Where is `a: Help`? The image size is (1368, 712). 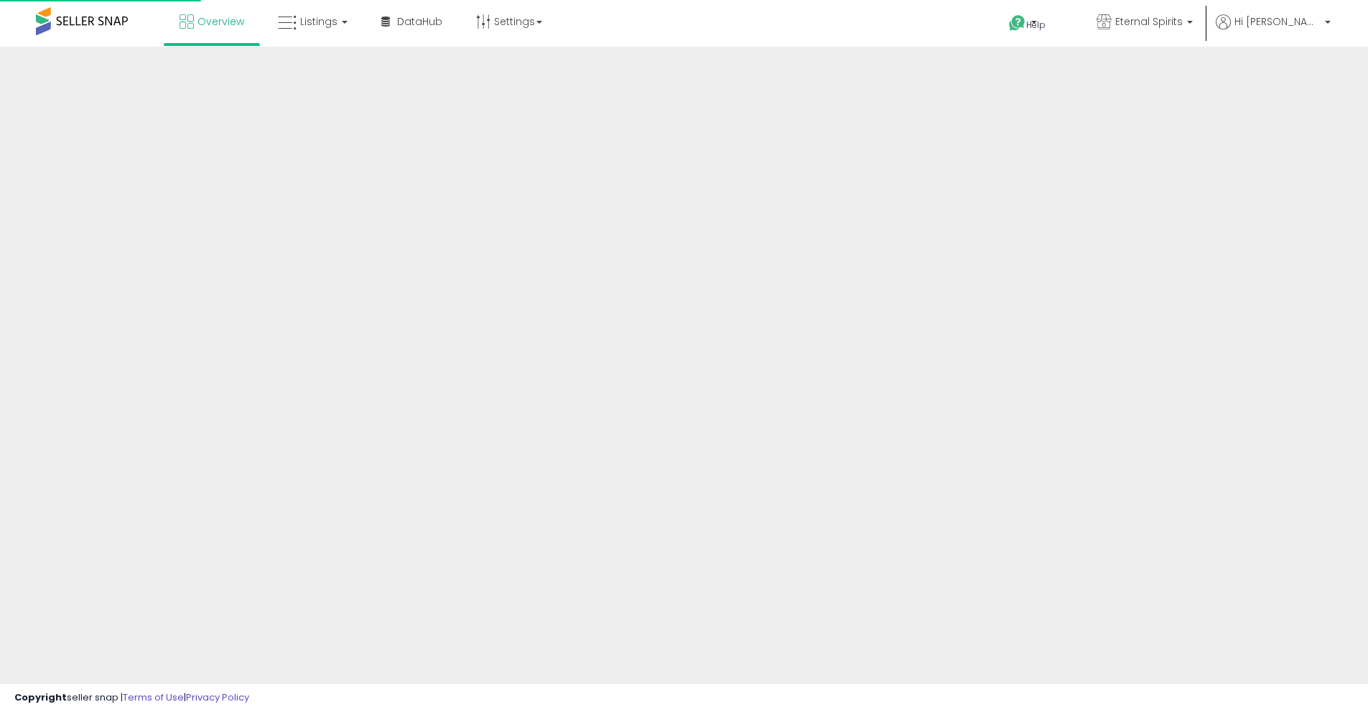 a: Help is located at coordinates (1036, 25).